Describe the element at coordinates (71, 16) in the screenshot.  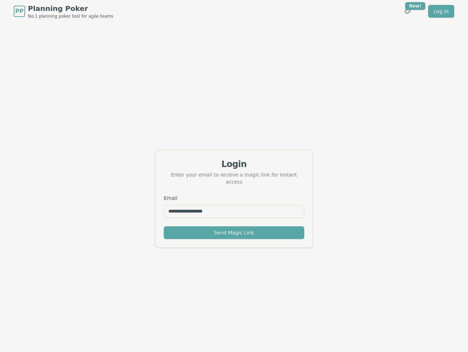
I see `span: No.1 planning poker tool for agile teams` at that location.